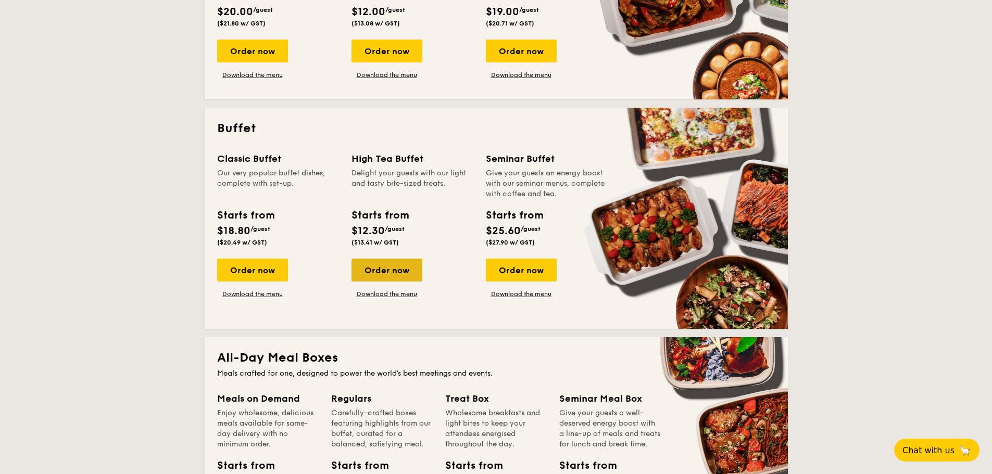  What do you see at coordinates (234, 231) in the screenshot?
I see `span: $18.80` at bounding box center [234, 231].